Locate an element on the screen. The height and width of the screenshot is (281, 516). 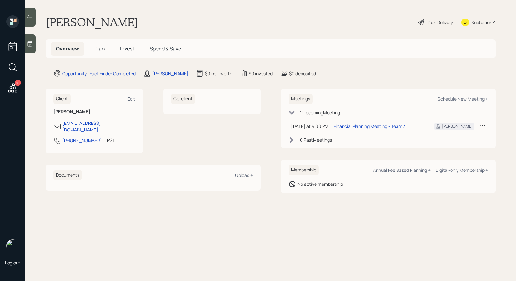
h6: Client is located at coordinates (62, 99).